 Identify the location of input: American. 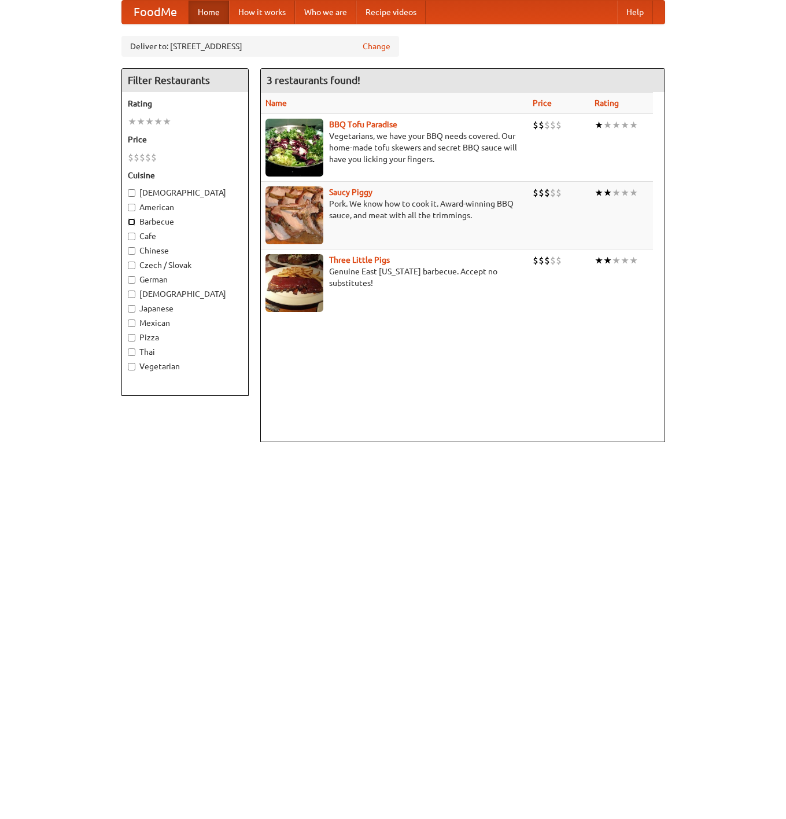
(131, 207).